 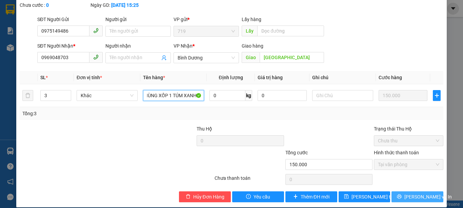 I want to click on div: 0975149486, so click(x=30, y=19).